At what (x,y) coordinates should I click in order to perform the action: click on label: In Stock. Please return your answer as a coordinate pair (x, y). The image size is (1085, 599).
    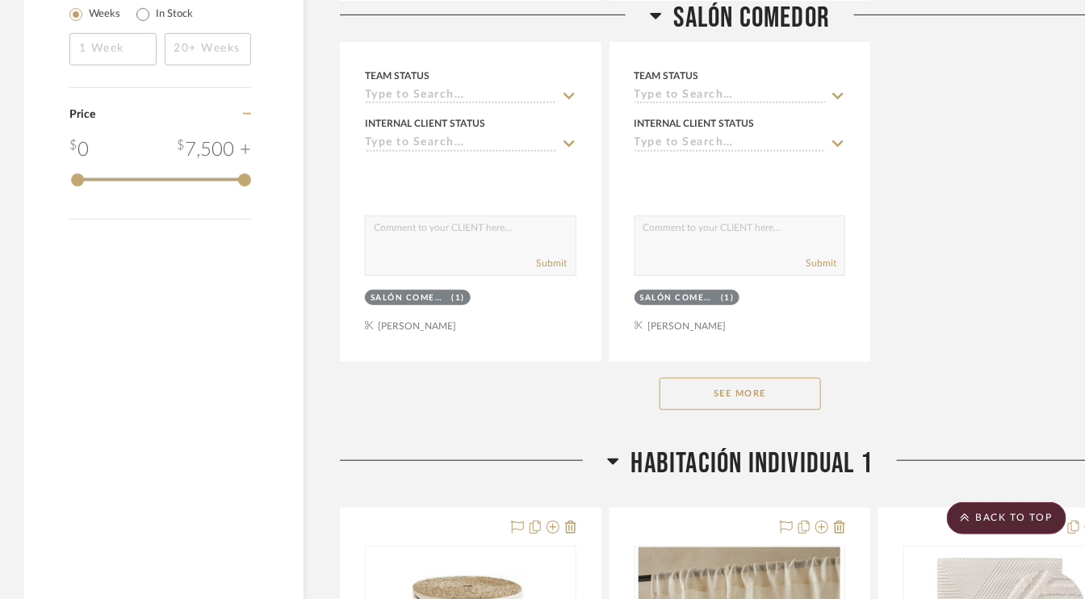
    Looking at the image, I should click on (174, 15).